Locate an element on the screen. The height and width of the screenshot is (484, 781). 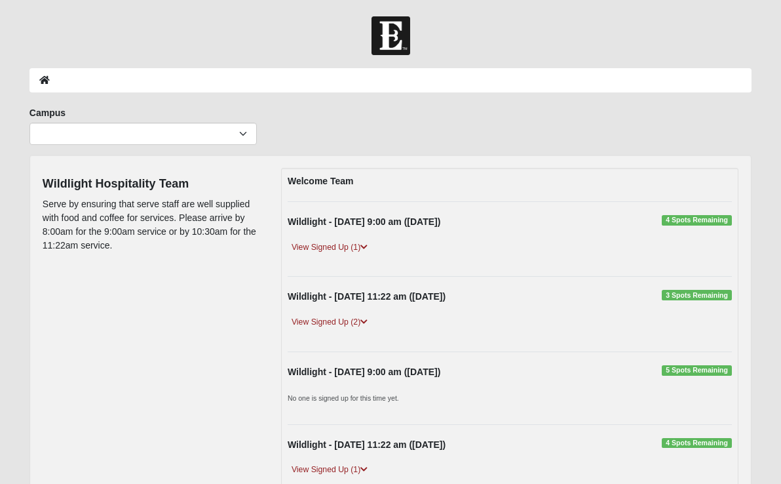
img: Church of Eleven22 Logo is located at coordinates (391, 35).